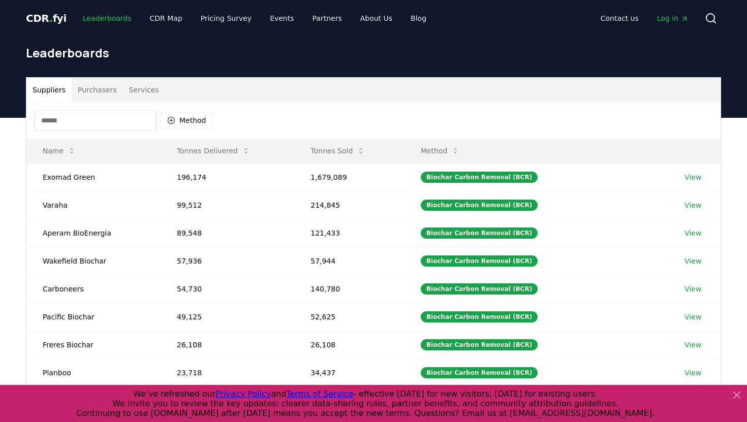  What do you see at coordinates (281, 18) in the screenshot?
I see `a: Events` at bounding box center [281, 18].